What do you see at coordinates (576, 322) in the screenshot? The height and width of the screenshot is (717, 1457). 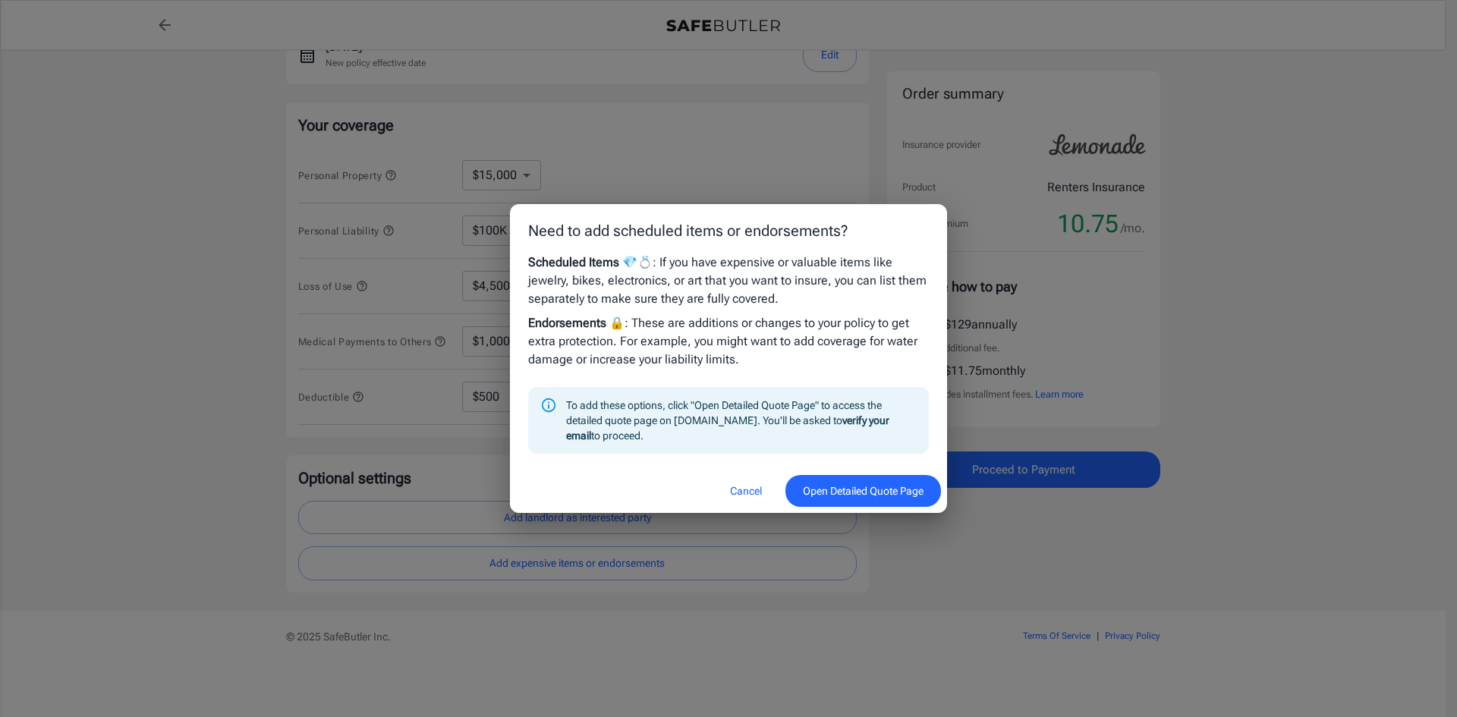 I see `strong: Endorsements 🔒` at bounding box center [576, 322].